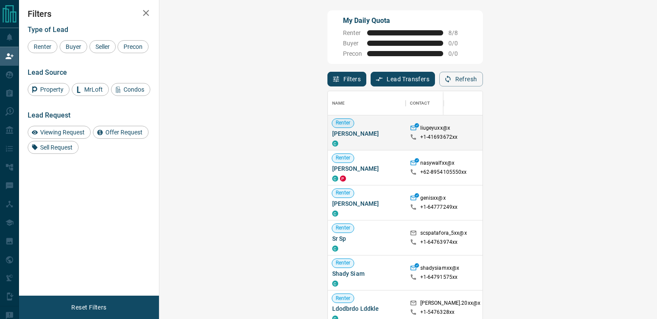 Image resolution: width=657 pixels, height=319 pixels. I want to click on div: property.ca, so click(343, 179).